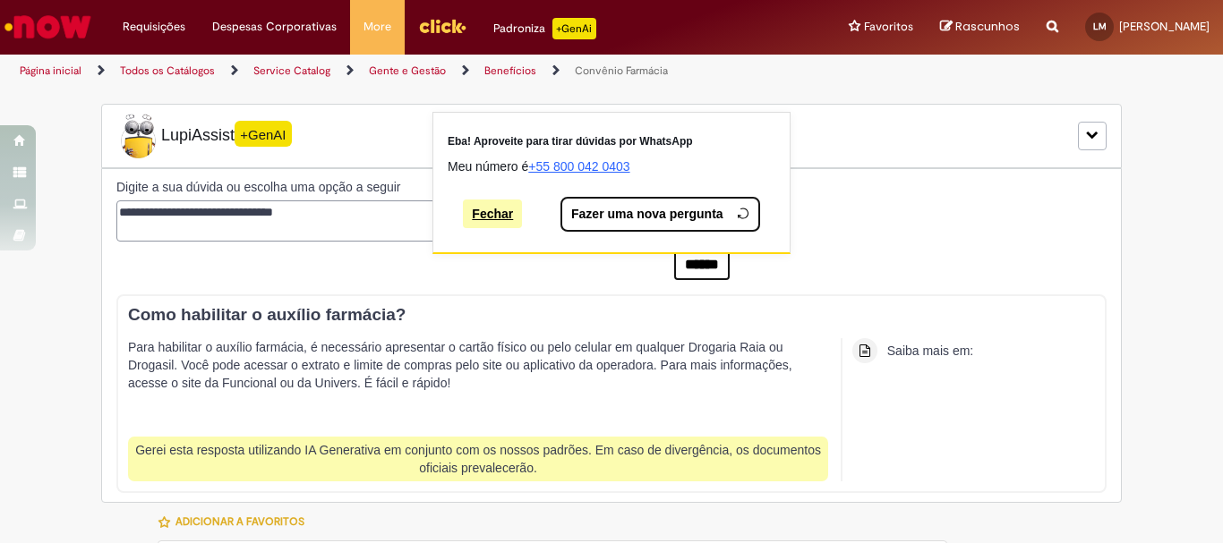 The height and width of the screenshot is (543, 1223). I want to click on button: Adicionar a Favoritos, so click(235, 522).